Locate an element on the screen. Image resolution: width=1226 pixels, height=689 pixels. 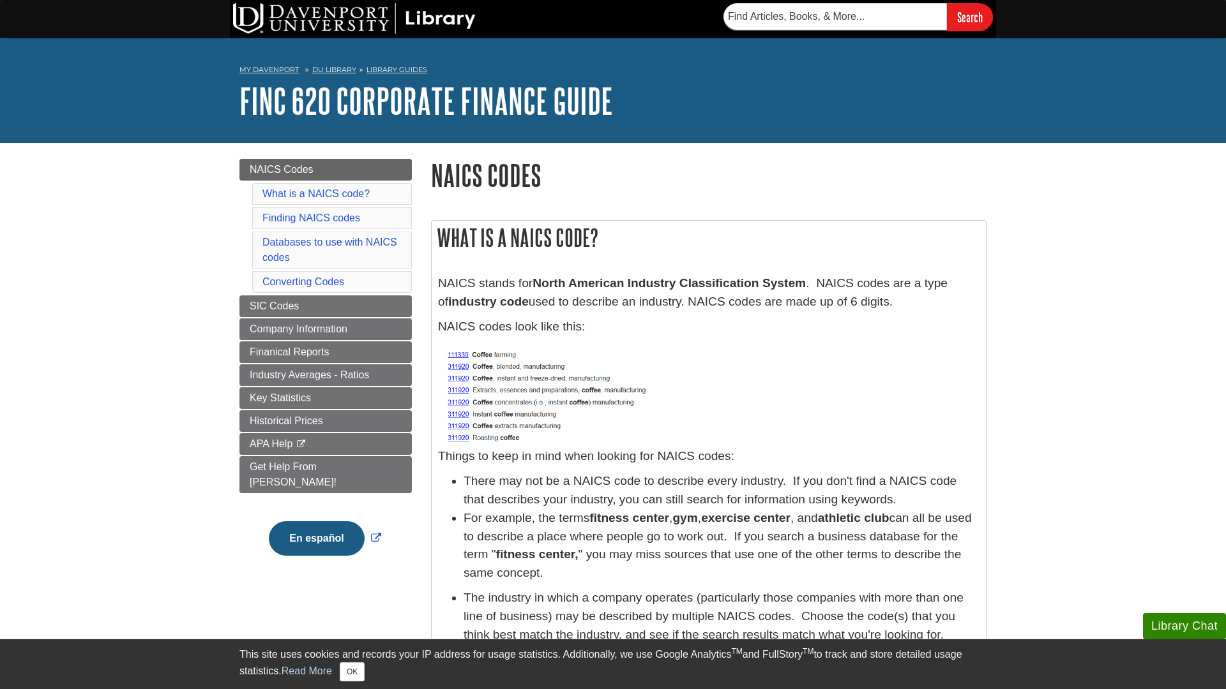
a: Library Guides is located at coordinates (396, 70).